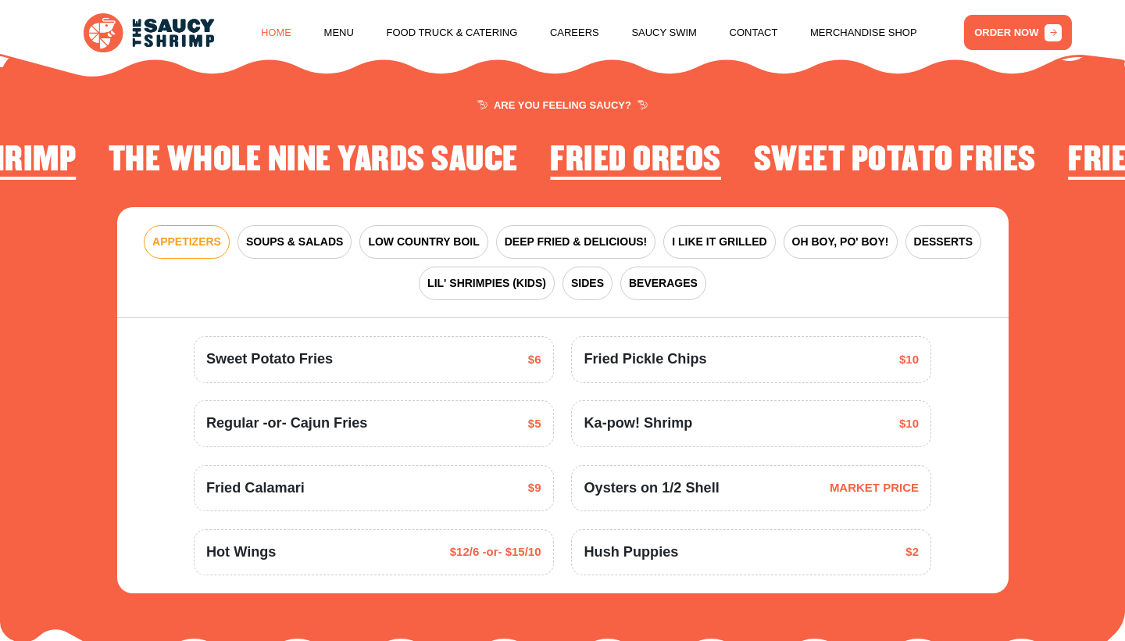 The image size is (1125, 641). I want to click on li: 2 of 4, so click(313, 163).